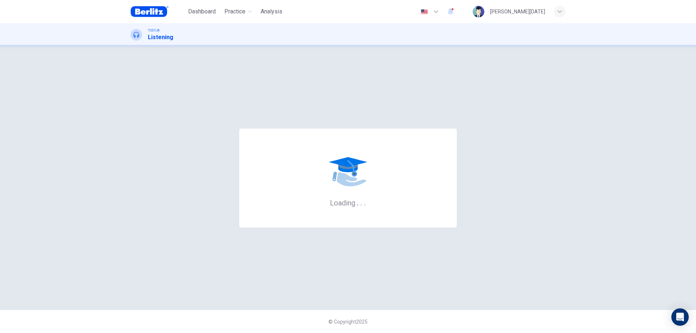 Image resolution: width=696 pixels, height=333 pixels. I want to click on span: Dashboard, so click(202, 12).